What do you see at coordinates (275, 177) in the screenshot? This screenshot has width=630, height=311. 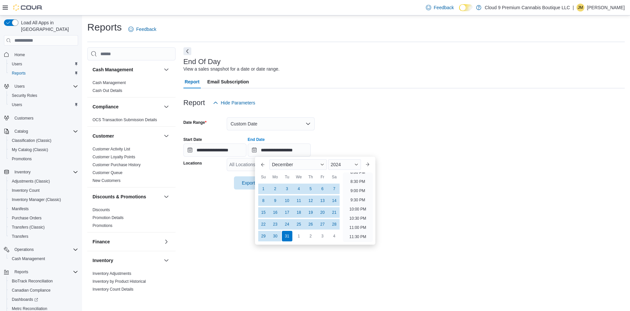 I see `div: Mo` at bounding box center [275, 177].